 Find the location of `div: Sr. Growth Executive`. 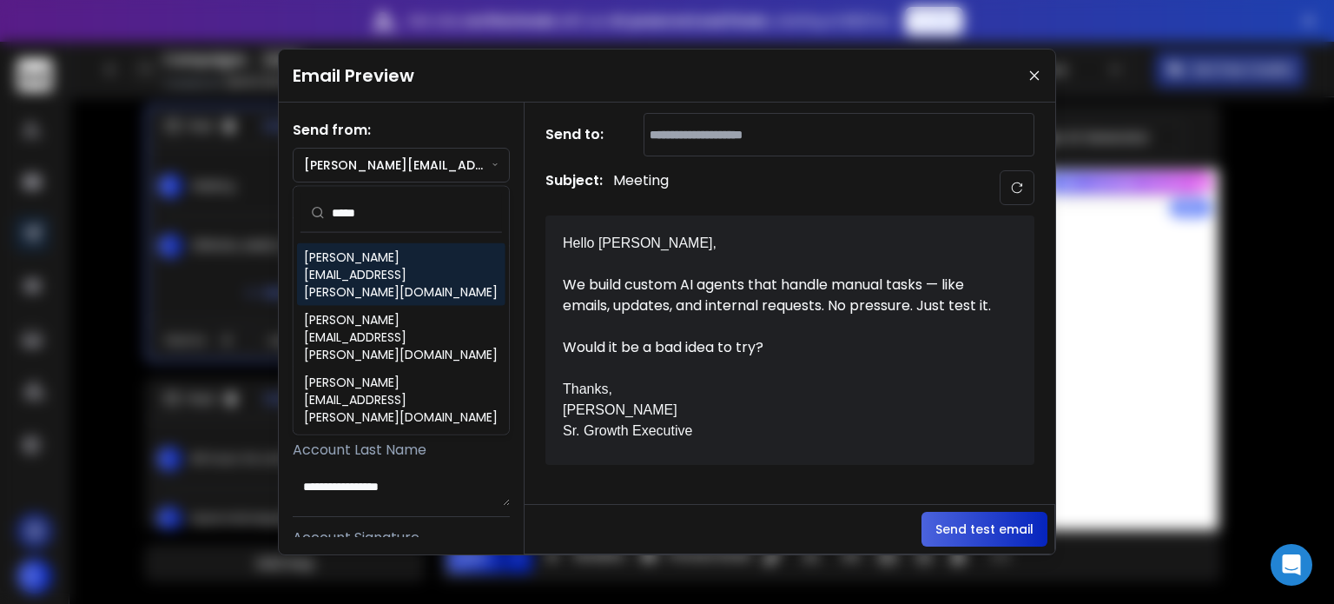

div: Sr. Growth Executive is located at coordinates (780, 431).